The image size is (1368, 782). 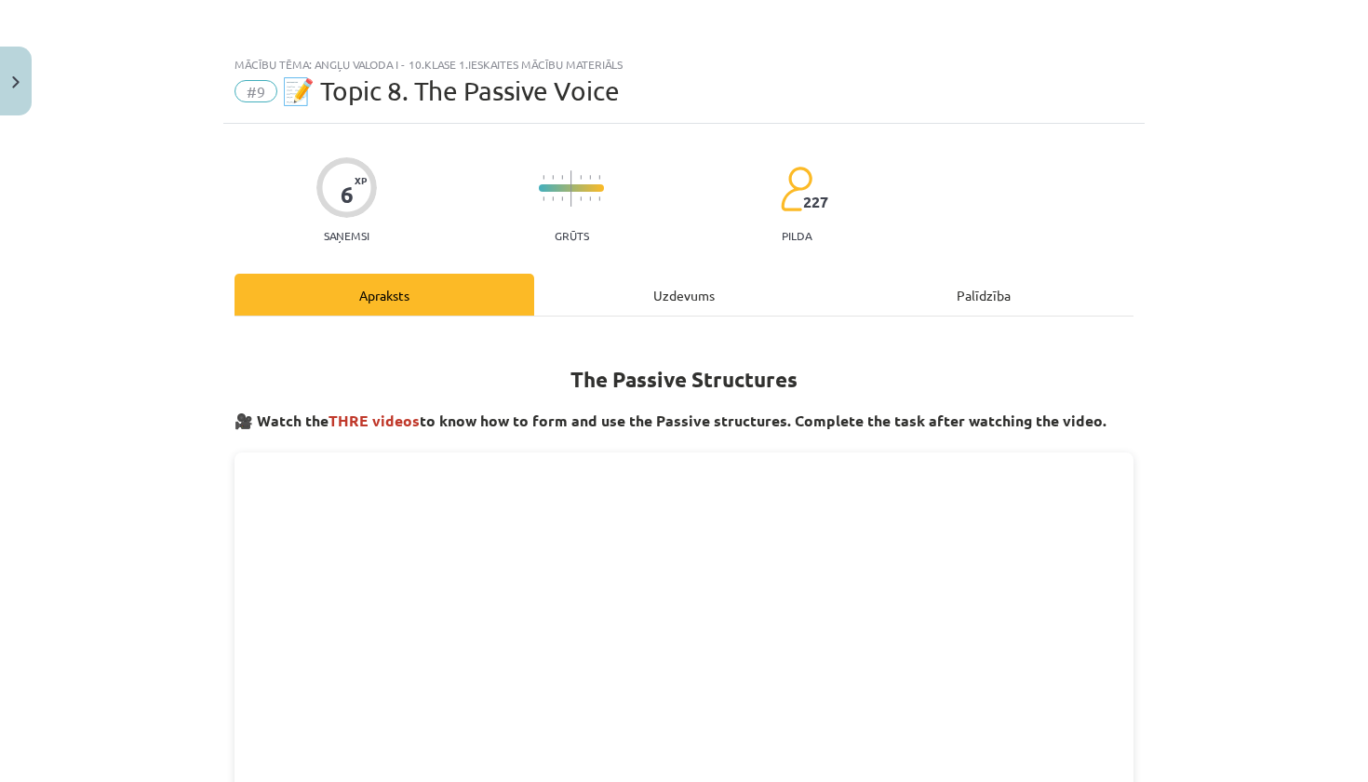 What do you see at coordinates (384, 294) in the screenshot?
I see `div: Apraksts` at bounding box center [384, 294].